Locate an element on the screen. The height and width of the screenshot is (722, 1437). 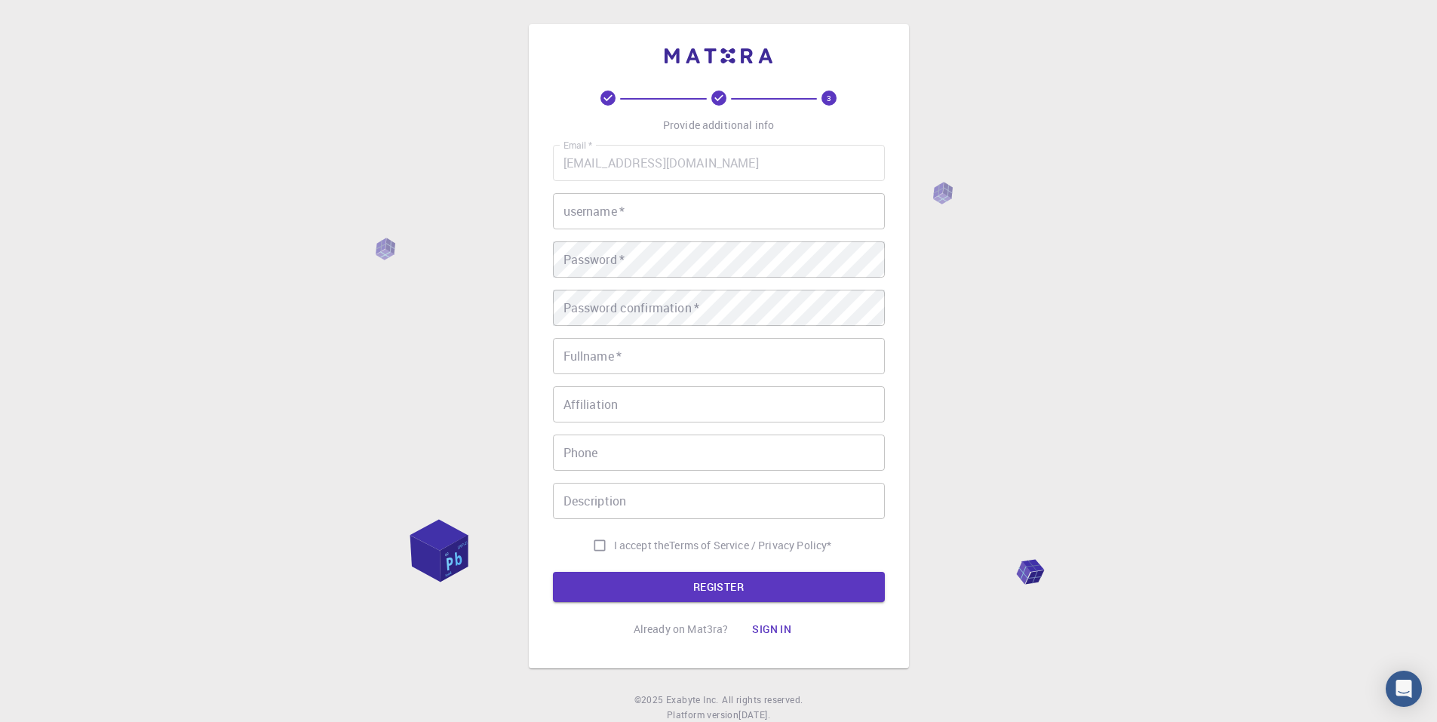
div: Open Intercom Messenger is located at coordinates (1404, 689).